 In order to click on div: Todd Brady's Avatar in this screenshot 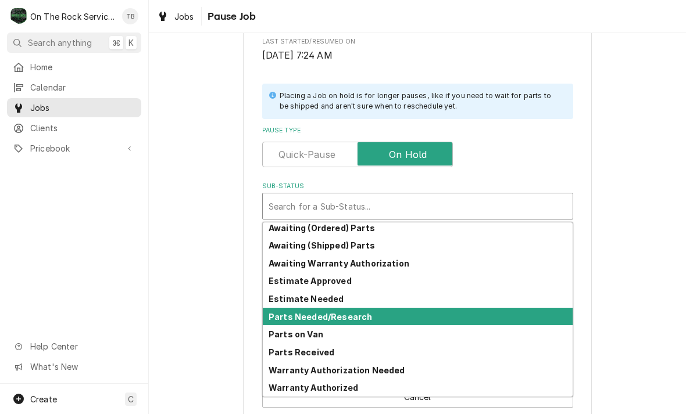, I will do `click(130, 16)`.